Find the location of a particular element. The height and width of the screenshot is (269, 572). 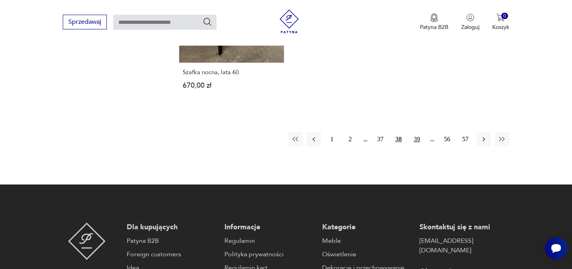

p: Informacje is located at coordinates (269, 227).